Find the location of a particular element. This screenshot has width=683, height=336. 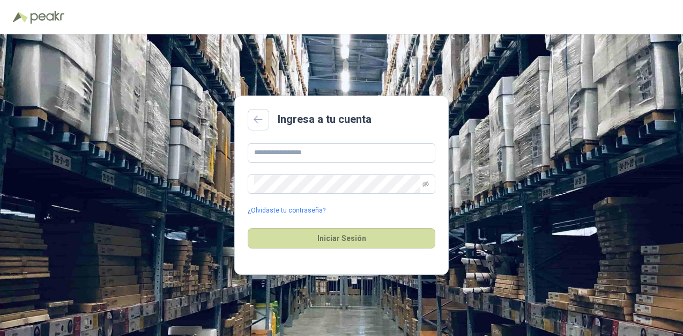

a: ¿Olvidaste tu contraseña? is located at coordinates (286, 210).